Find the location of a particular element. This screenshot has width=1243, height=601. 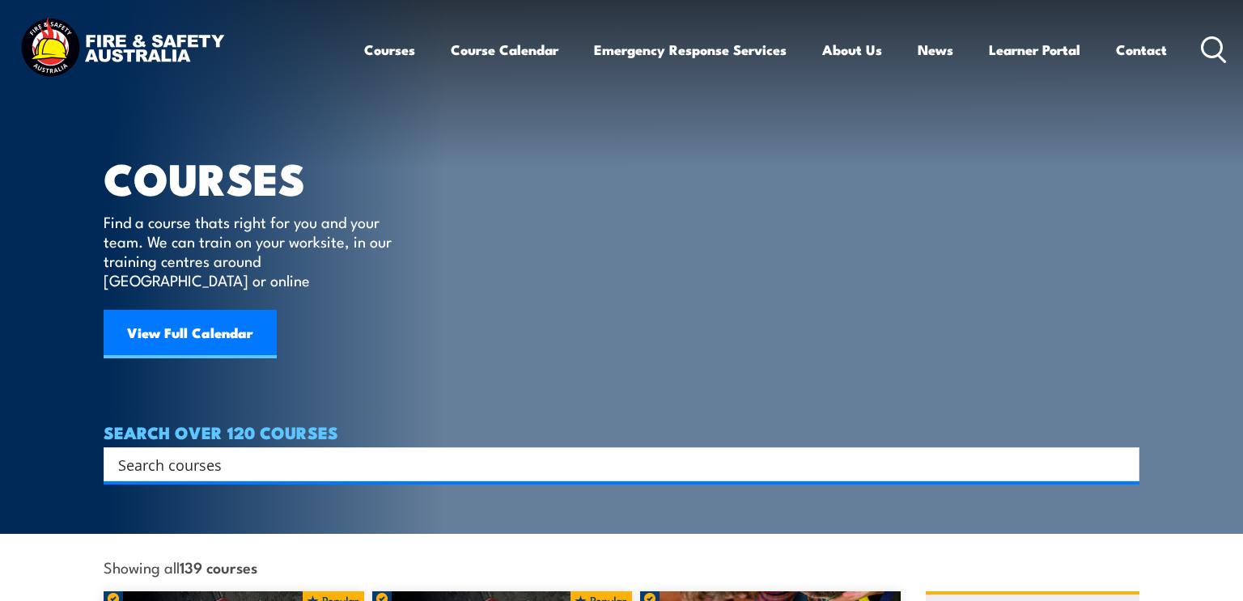

a: About Us is located at coordinates (852, 49).